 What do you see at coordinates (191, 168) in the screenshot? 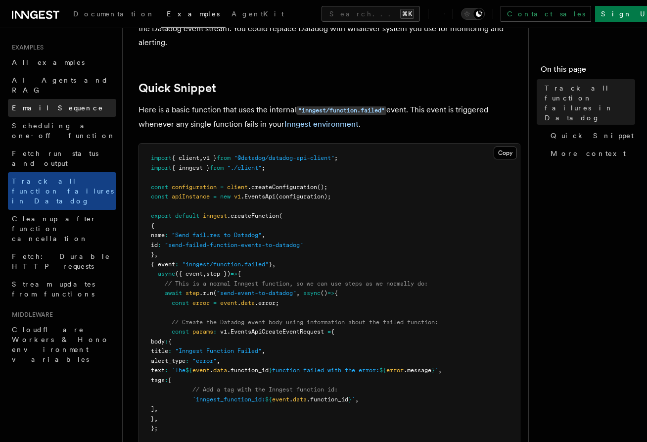
I see `span: { inngest }` at bounding box center [191, 168].